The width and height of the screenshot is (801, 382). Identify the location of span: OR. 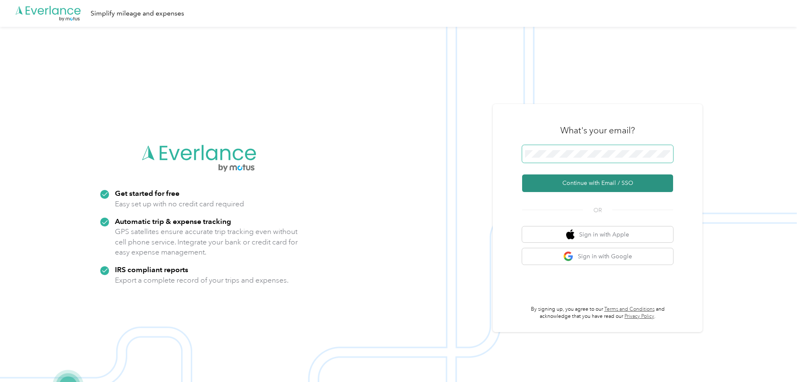
(598, 210).